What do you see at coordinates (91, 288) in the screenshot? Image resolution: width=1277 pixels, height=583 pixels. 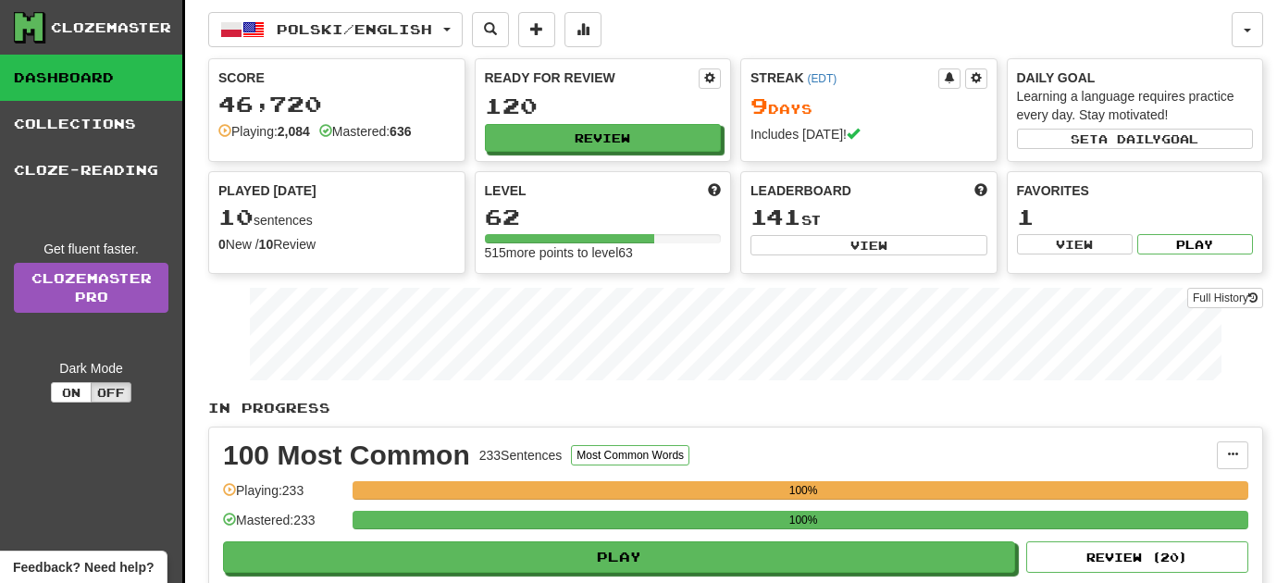 I see `a: ClozemasterPro` at bounding box center [91, 288].